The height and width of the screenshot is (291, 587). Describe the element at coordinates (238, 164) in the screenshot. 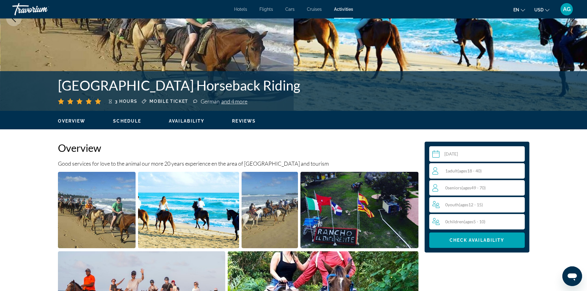

I see `p: Good services for love to the animal our more 20 years experience en the area of [GEOGRAPHIC_DATA...` at that location.